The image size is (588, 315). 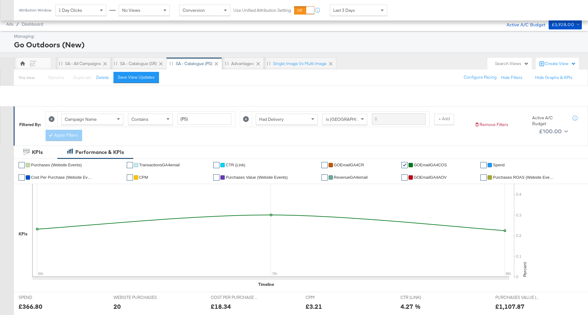 What do you see at coordinates (30, 125) in the screenshot?
I see `div: Filtered By:` at bounding box center [30, 125].